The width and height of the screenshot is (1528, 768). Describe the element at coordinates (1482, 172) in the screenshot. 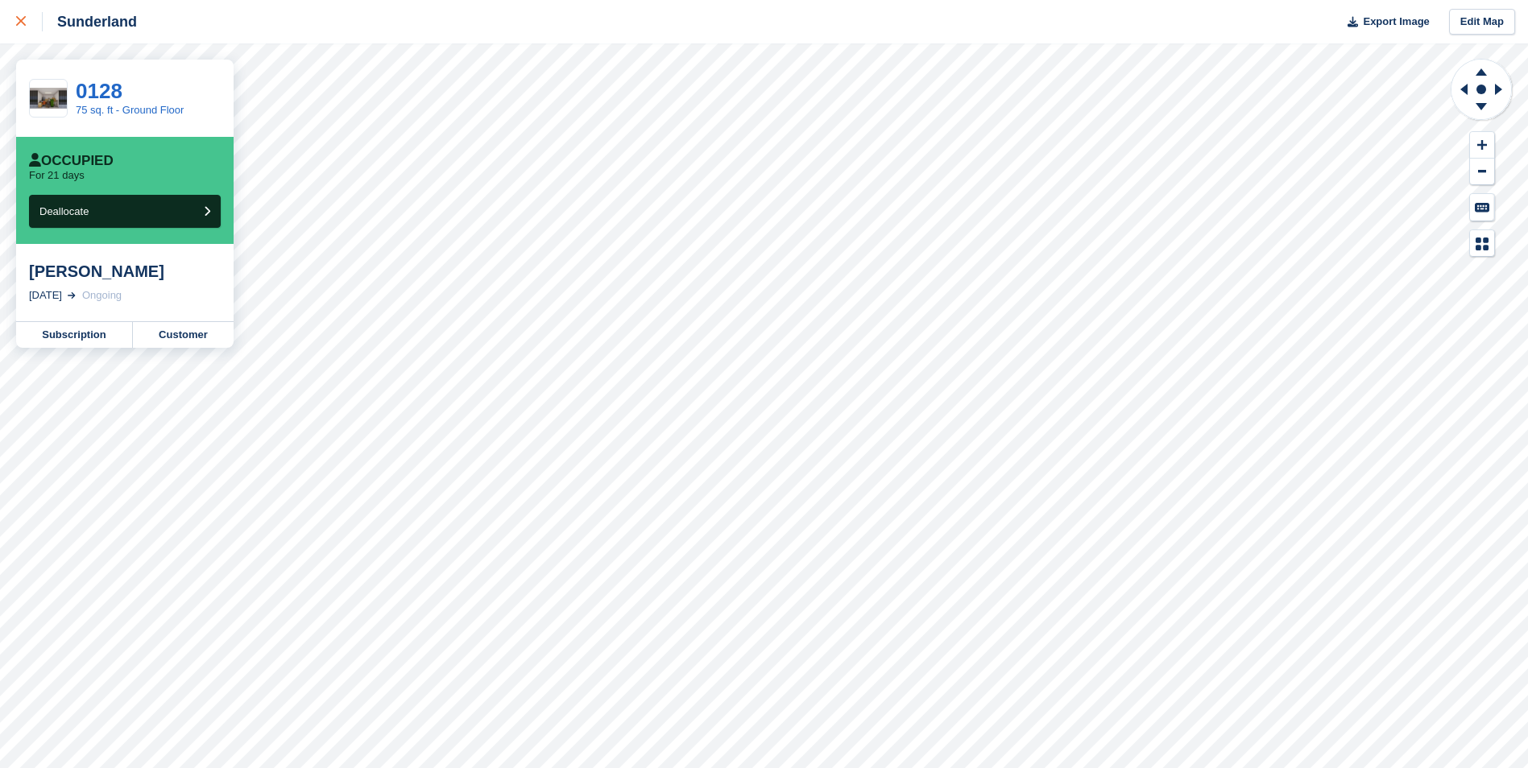

I see `button: Zoom Out` at that location.